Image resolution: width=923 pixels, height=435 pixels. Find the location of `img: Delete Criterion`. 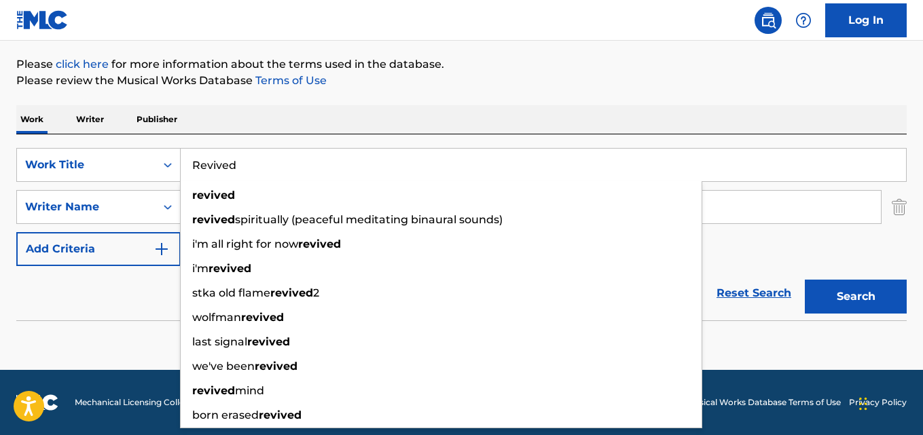

img: Delete Criterion is located at coordinates (899, 207).